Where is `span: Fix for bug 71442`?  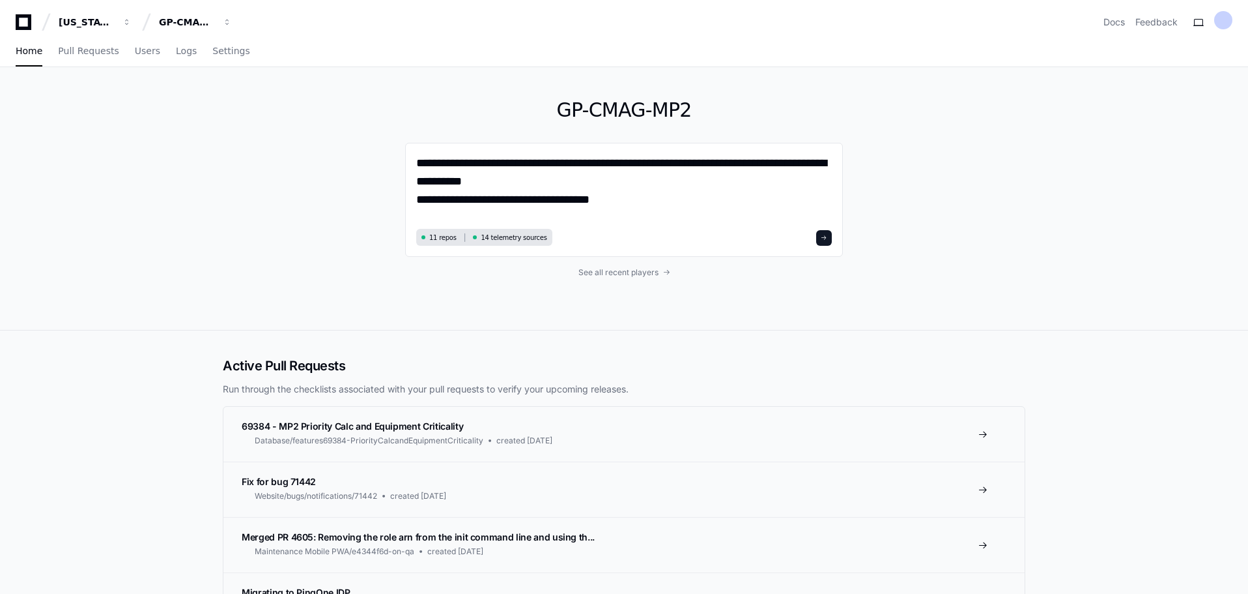
span: Fix for bug 71442 is located at coordinates (279, 481).